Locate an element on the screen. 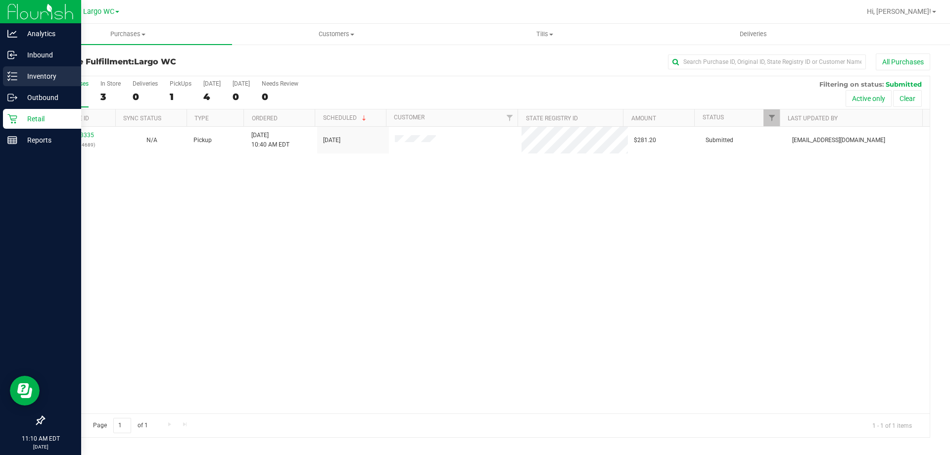 The height and width of the screenshot is (455, 950). span: Filtering on status: is located at coordinates (851, 84).